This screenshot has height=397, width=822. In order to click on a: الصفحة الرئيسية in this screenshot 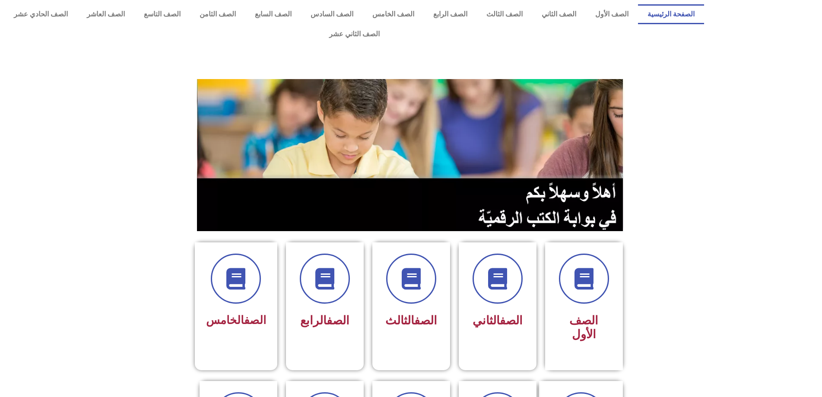, I will do `click(671, 14)`.